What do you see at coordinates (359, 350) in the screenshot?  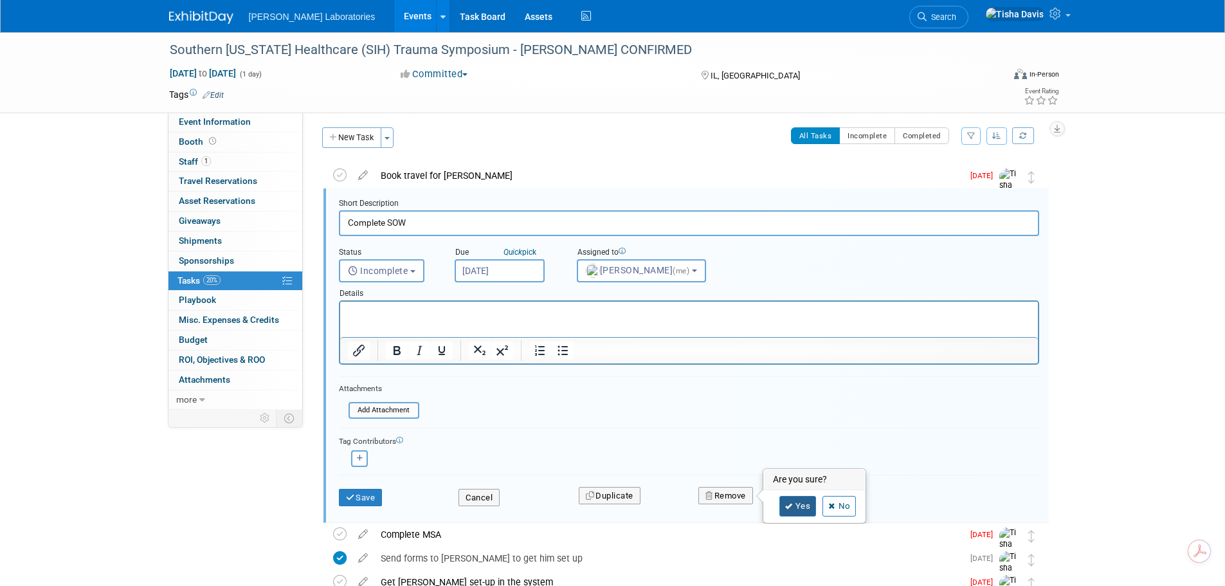 I see `button: Insert/edit link` at bounding box center [359, 350].